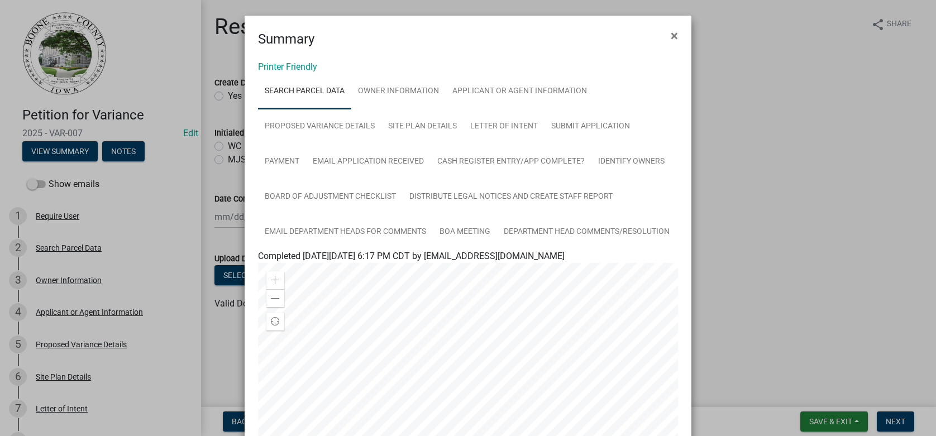 Image resolution: width=936 pixels, height=436 pixels. Describe the element at coordinates (286, 39) in the screenshot. I see `h4: Summary` at that location.